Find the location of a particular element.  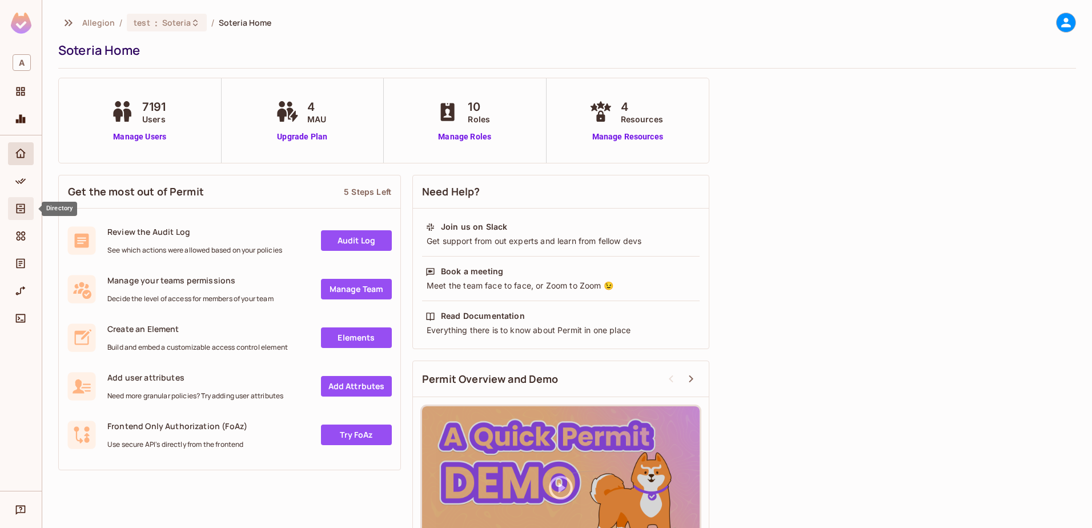

div: Home is located at coordinates (21, 154).